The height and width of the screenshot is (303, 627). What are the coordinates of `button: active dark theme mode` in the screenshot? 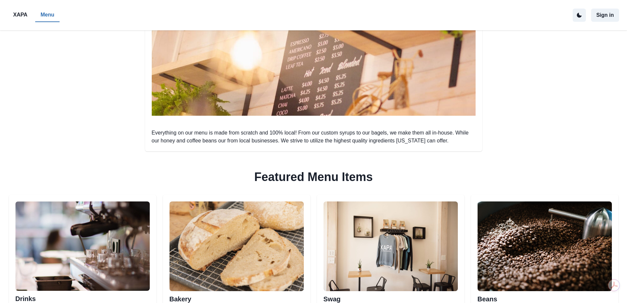 It's located at (580, 15).